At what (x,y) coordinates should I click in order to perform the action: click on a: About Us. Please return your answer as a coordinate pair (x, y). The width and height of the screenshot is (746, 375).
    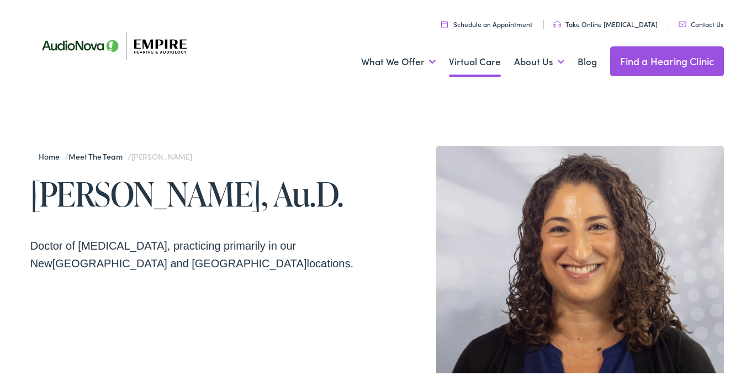
    Looking at the image, I should click on (539, 60).